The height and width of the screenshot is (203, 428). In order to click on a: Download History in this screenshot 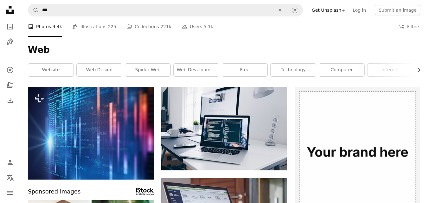, I will do `click(10, 100)`.